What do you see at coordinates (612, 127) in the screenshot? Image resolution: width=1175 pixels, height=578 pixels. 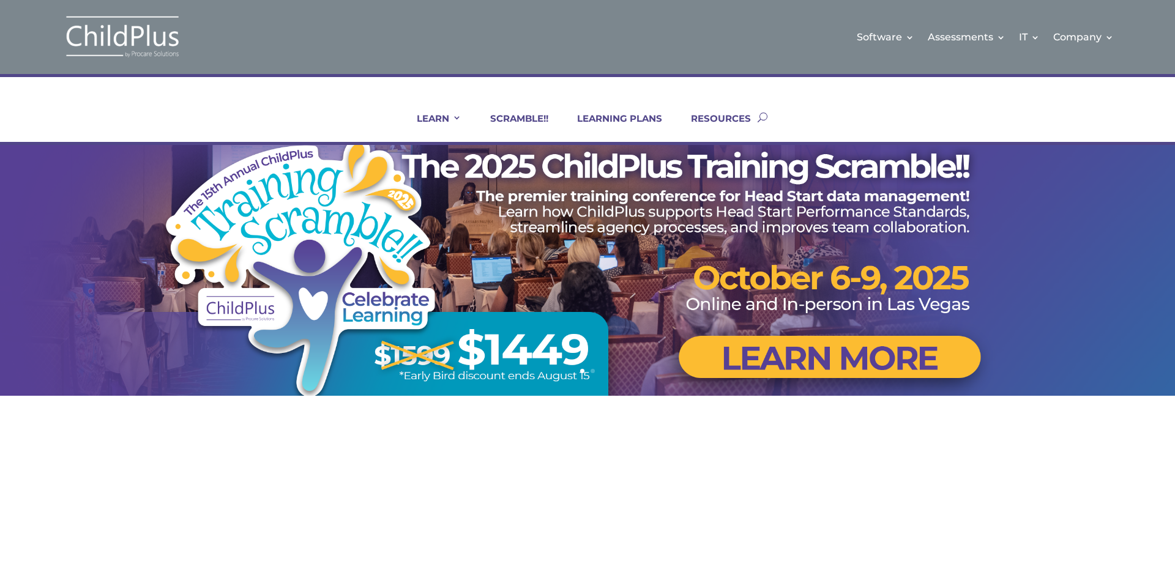 I see `a: LEARNING PLANS` at bounding box center [612, 127].